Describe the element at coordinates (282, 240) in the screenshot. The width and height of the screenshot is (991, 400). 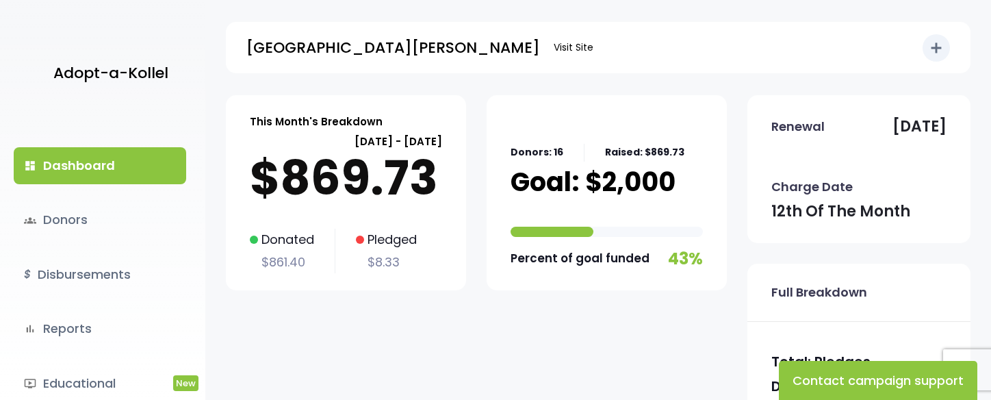
I see `p: Donated` at that location.